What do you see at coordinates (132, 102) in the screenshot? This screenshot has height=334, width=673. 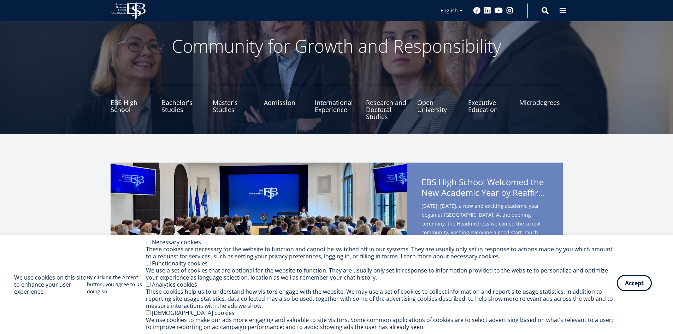 I see `a: EBS High School` at bounding box center [132, 102].